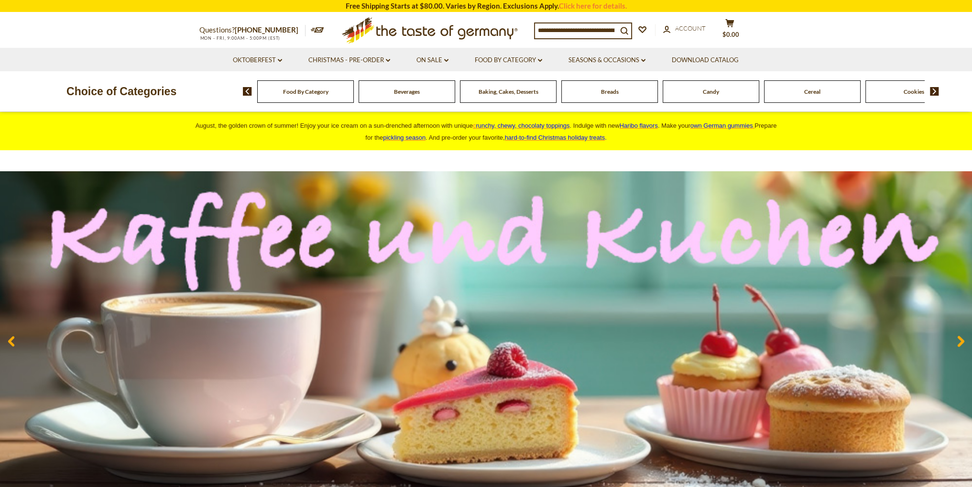  What do you see at coordinates (609, 91) in the screenshot?
I see `span: Breads` at bounding box center [609, 91].